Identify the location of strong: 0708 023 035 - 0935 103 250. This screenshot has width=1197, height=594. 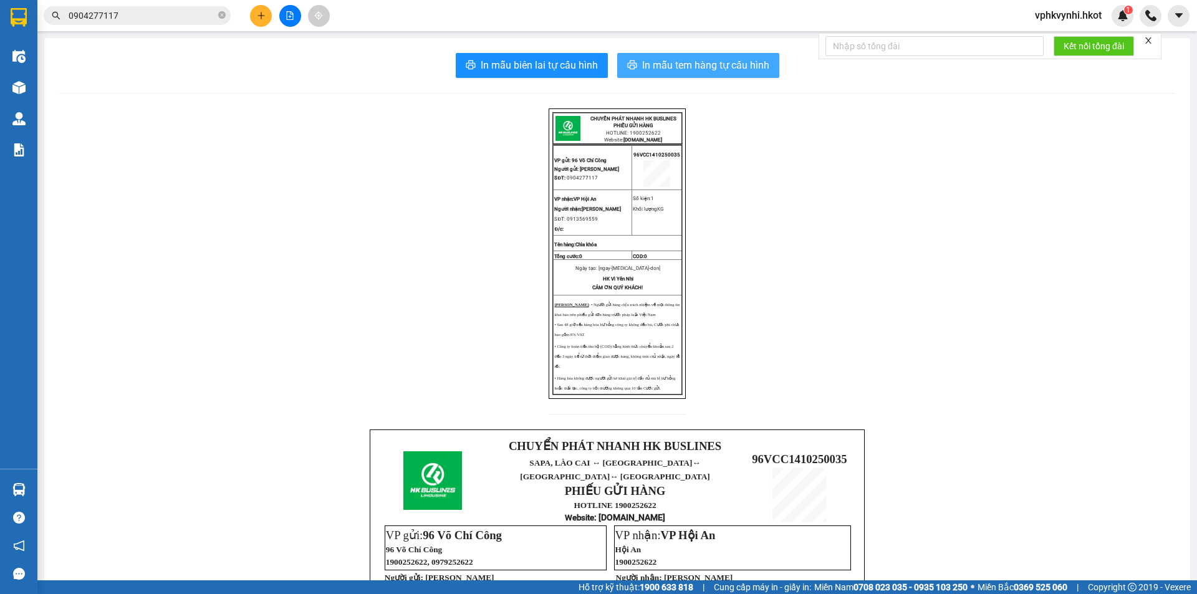
(910, 587).